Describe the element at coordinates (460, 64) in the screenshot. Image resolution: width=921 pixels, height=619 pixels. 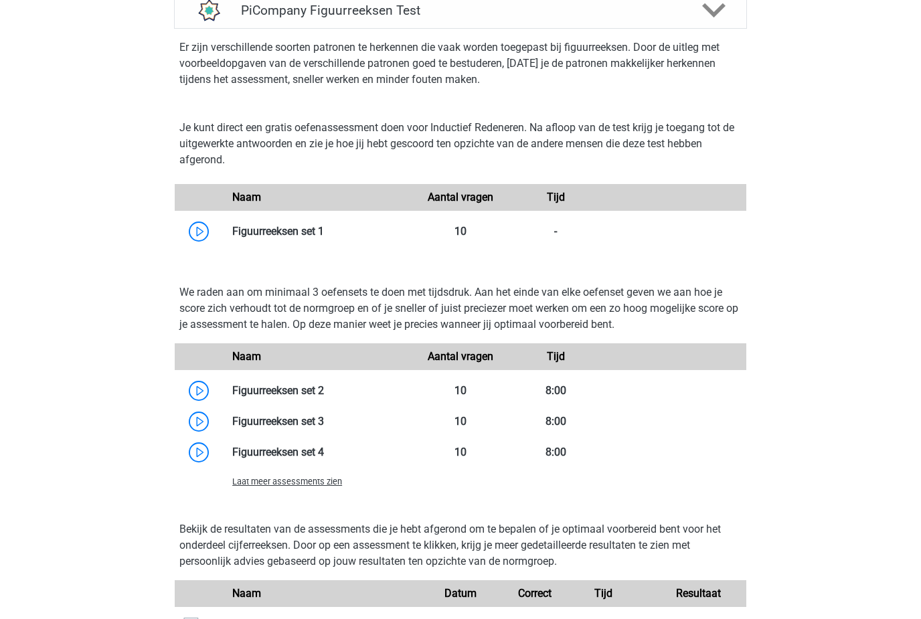
I see `p: Er zijn verschillende soorten patronen te herkennen die vaak worden toegepast bij figuurreeksen. ...` at that location.